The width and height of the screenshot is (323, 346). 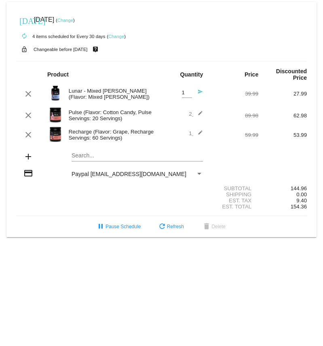 What do you see at coordinates (61, 36) in the screenshot?
I see `small: 4 items scheduled for Every 30 days` at bounding box center [61, 36].